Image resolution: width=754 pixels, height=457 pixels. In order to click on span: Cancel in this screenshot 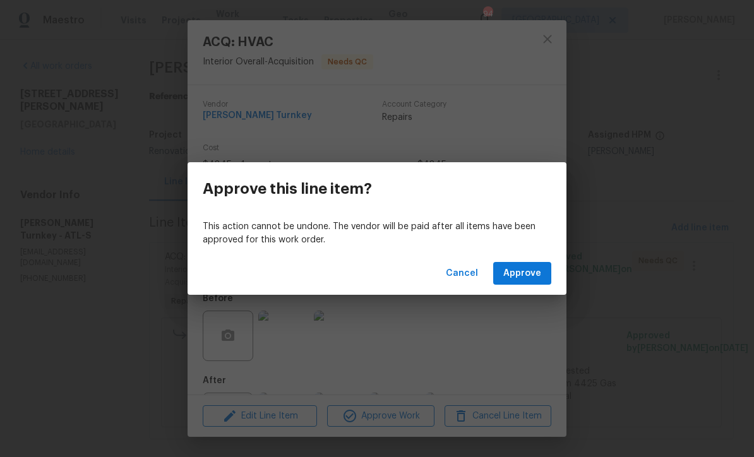, I will do `click(462, 273)`.